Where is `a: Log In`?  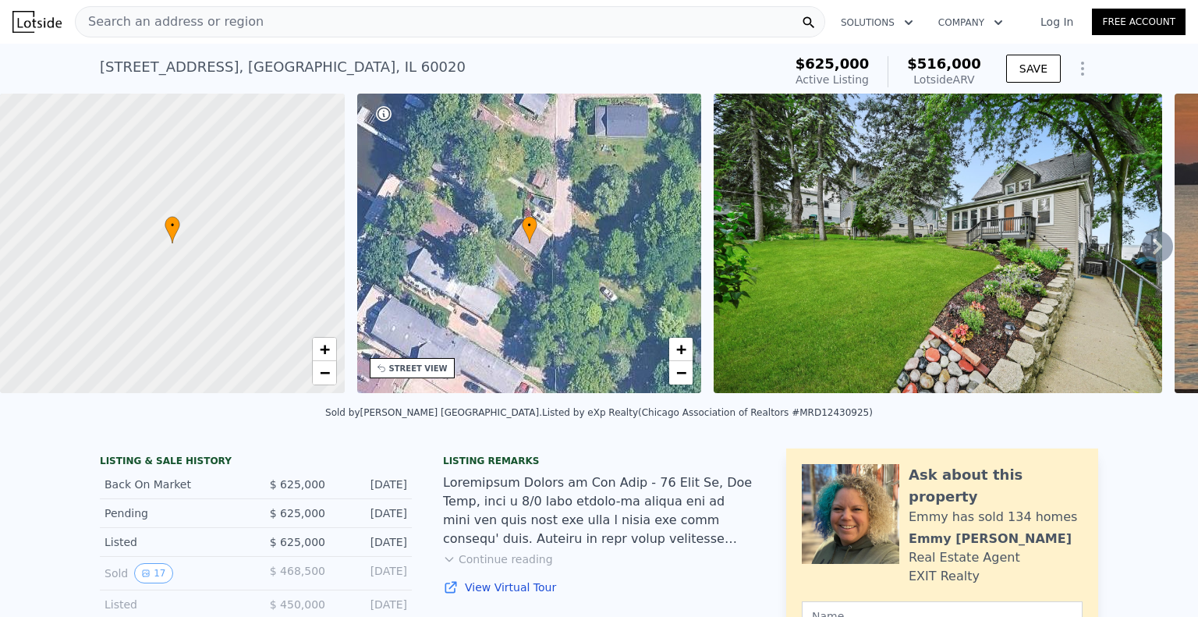 a: Log In is located at coordinates (1056, 22).